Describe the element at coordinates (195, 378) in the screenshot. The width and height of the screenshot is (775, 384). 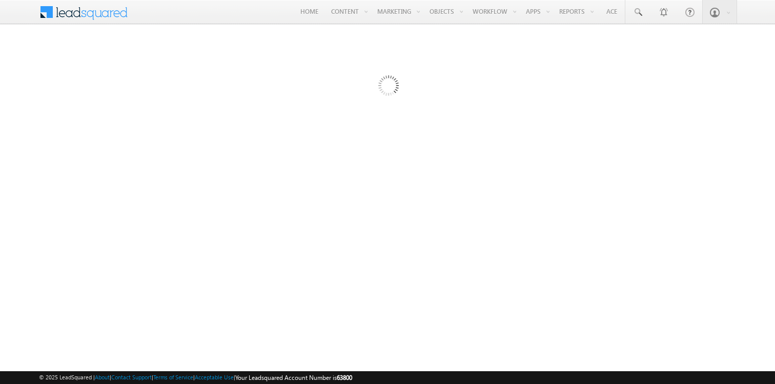
I see `span: © 2025 LeadSquared | | | | |` at that location.